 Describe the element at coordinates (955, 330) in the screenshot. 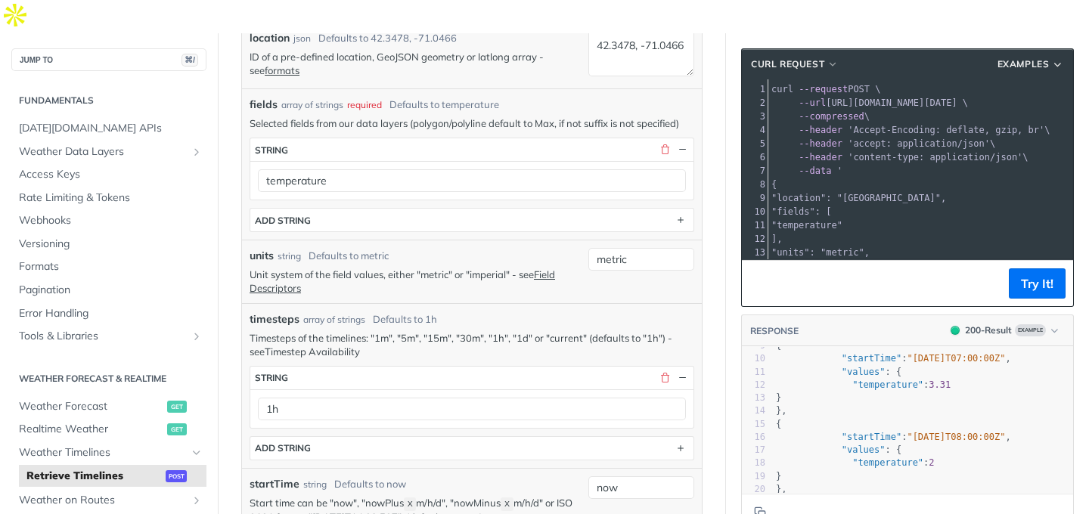

I see `span: 200` at that location.